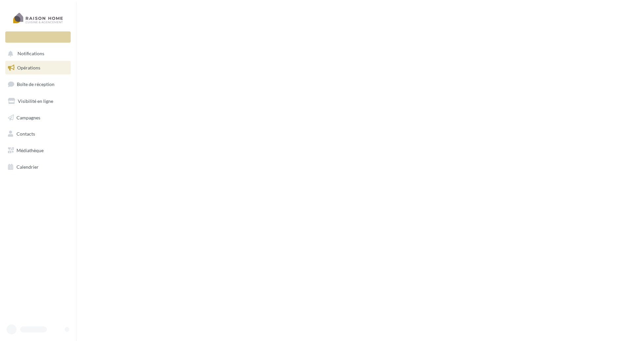 The width and height of the screenshot is (634, 341). I want to click on span: Visibilité en ligne, so click(35, 101).